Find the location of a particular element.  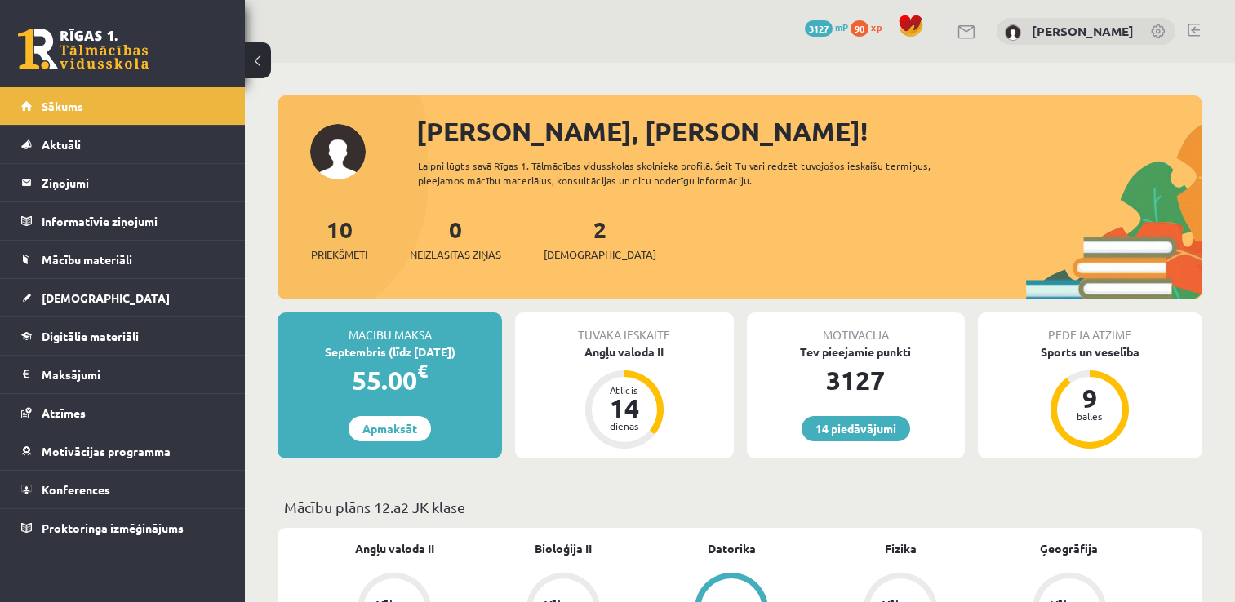

span: Motivācijas programma is located at coordinates (106, 451).